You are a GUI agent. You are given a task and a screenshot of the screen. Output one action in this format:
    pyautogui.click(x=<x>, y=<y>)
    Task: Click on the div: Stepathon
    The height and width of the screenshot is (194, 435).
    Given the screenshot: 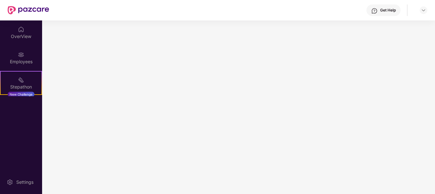 What is the action you would take?
    pyautogui.click(x=21, y=87)
    